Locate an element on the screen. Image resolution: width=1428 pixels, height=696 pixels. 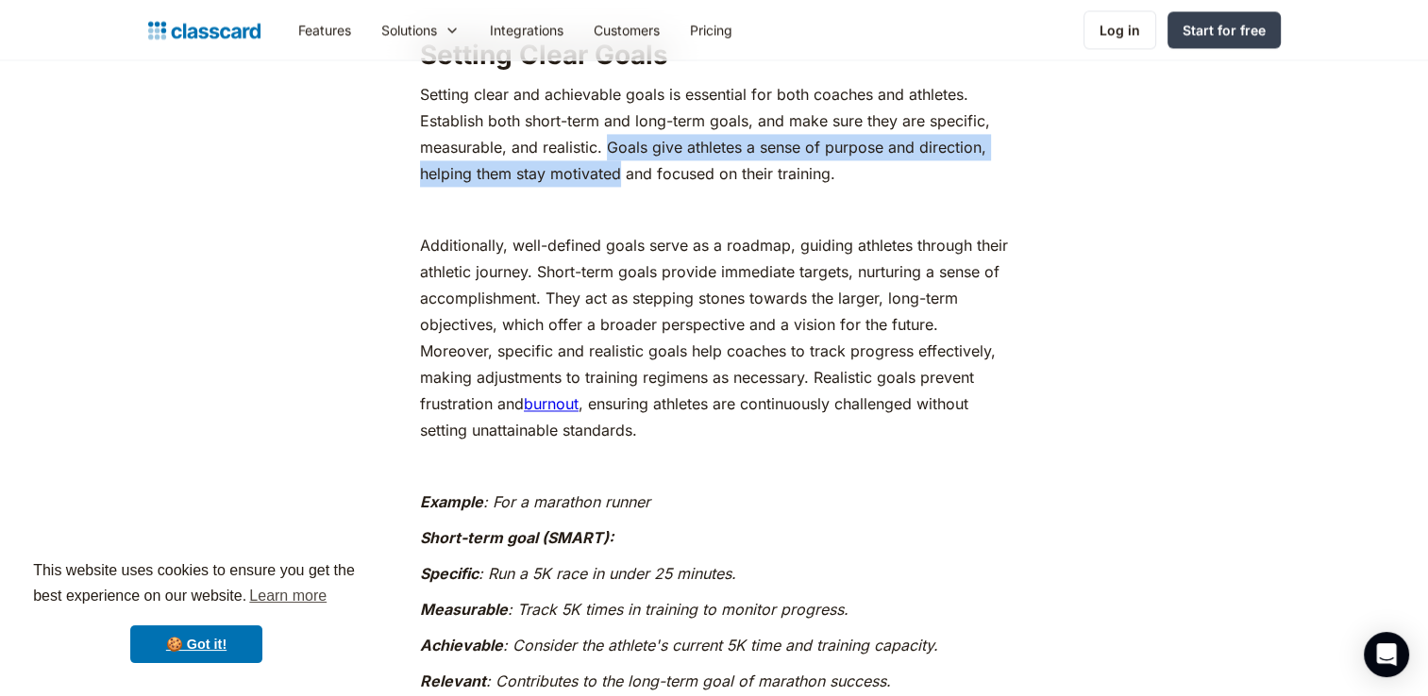
em: Short-term goal (SMART): is located at coordinates (516, 538).